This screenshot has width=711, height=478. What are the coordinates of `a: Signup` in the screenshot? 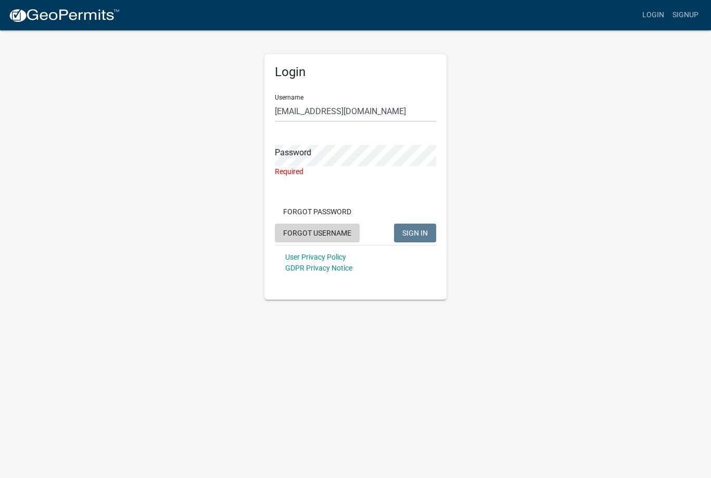 It's located at (686, 15).